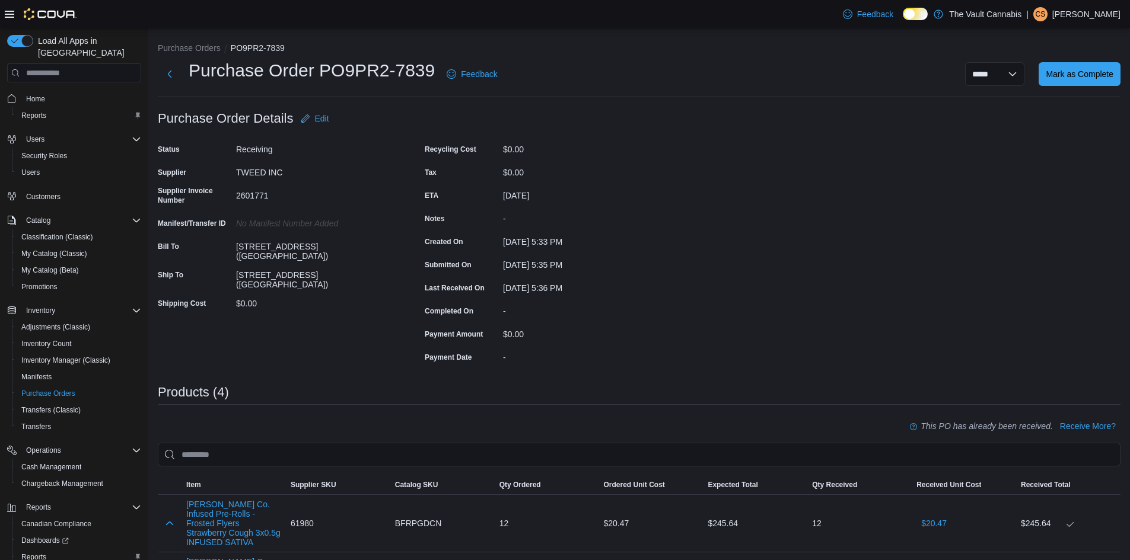 The height and width of the screenshot is (560, 1130). Describe the element at coordinates (434, 219) in the screenshot. I see `label: Notes` at that location.